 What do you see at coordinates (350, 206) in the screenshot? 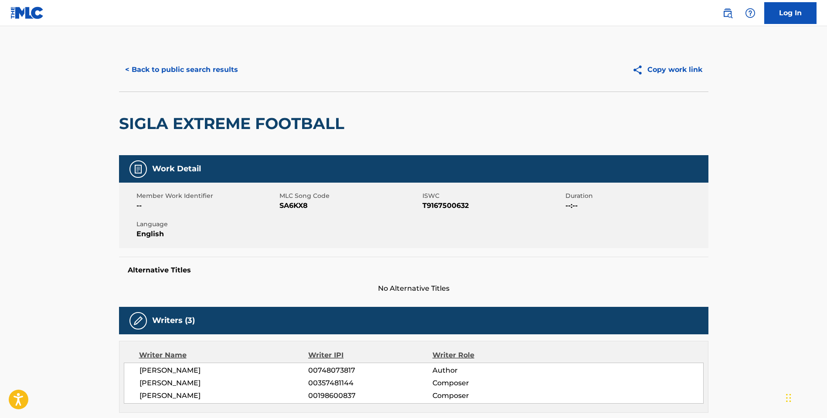
I see `span: SA6KX8` at bounding box center [350, 206].